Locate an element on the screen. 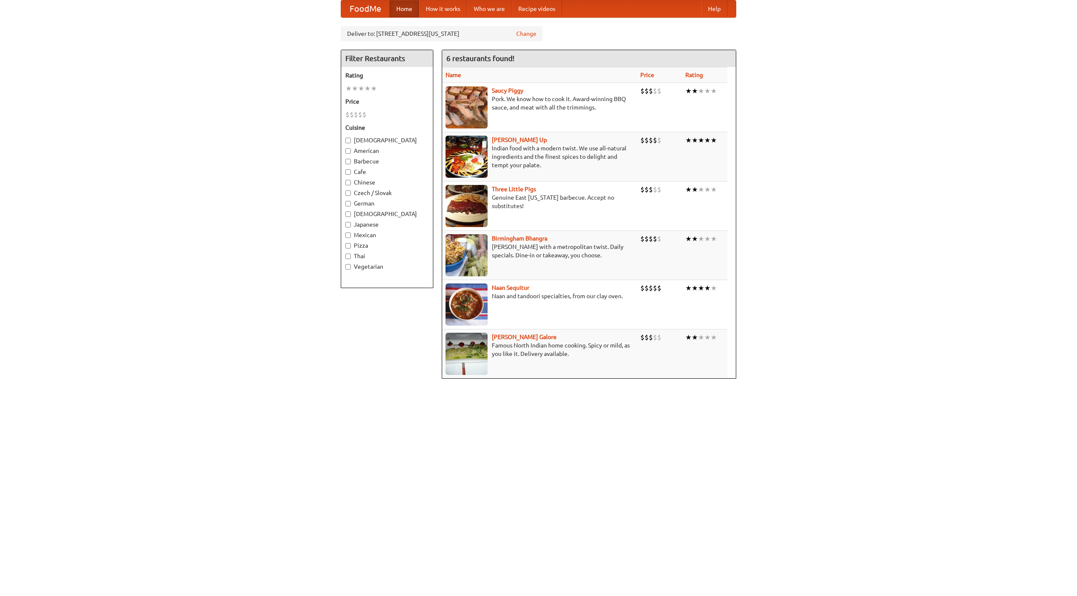 This screenshot has width=1077, height=596. label: Japanese is located at coordinates (387, 224).